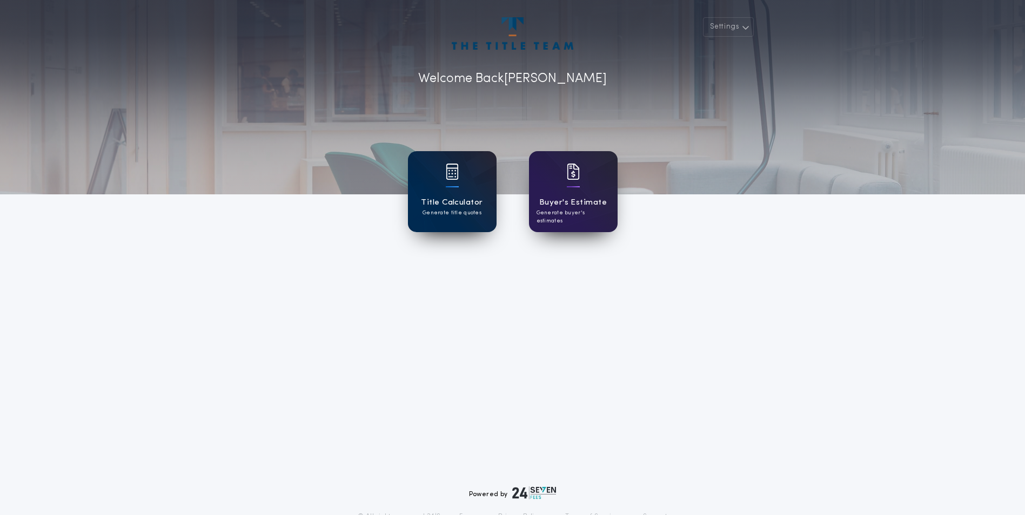 Image resolution: width=1025 pixels, height=515 pixels. Describe the element at coordinates (513, 493) in the screenshot. I see `div: Powered by` at that location.